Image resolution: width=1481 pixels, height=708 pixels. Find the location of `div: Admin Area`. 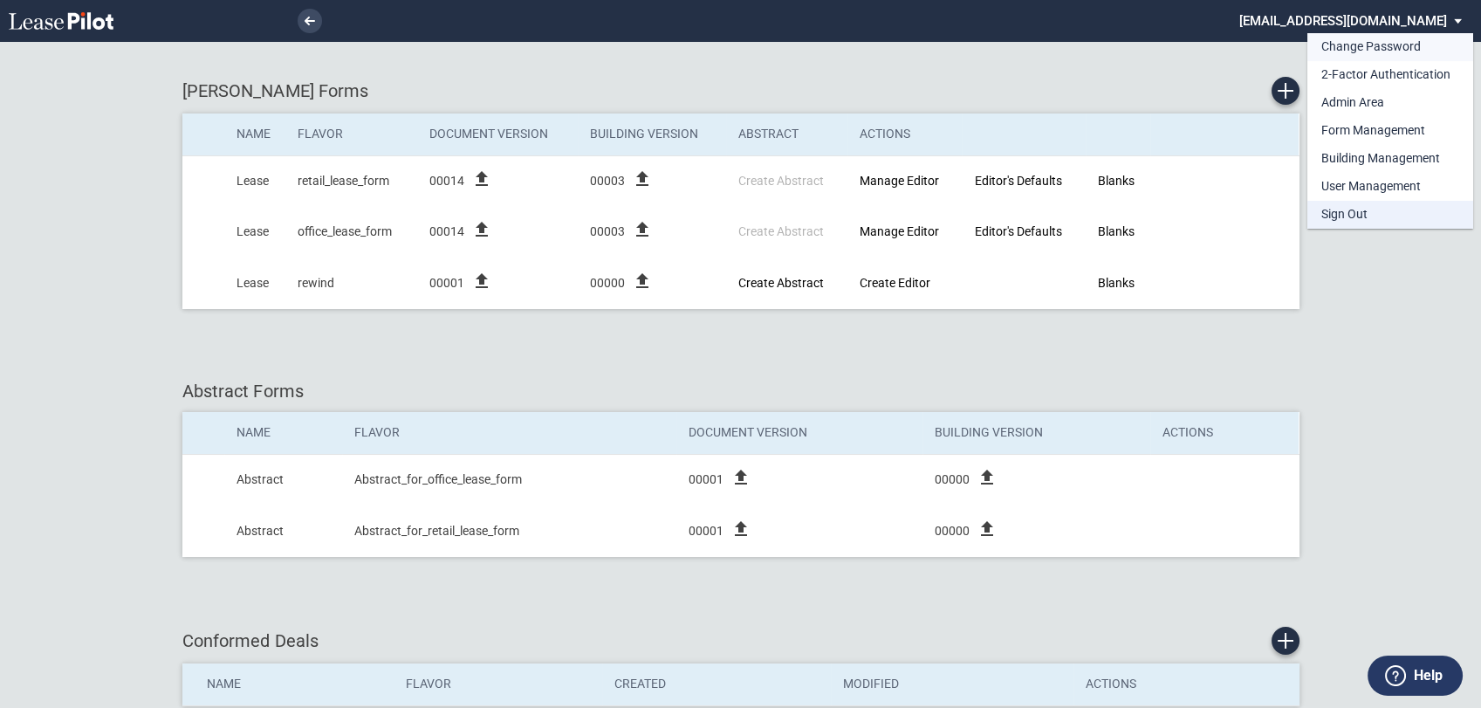

div: Admin Area is located at coordinates (1352, 103).